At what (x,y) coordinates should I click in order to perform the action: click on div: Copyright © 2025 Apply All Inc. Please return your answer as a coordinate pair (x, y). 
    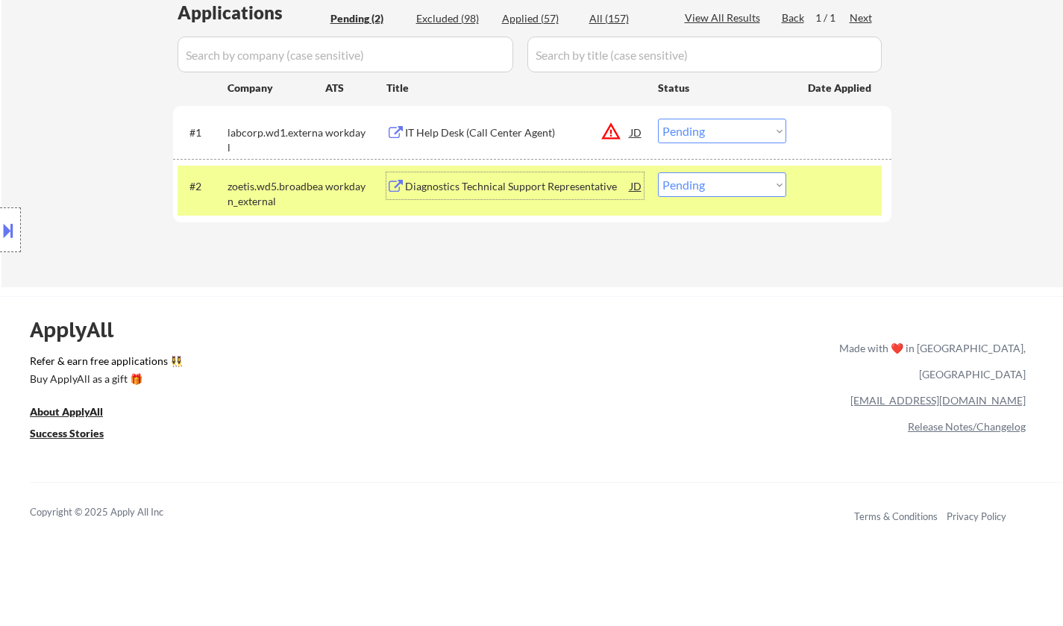
    Looking at the image, I should click on (116, 513).